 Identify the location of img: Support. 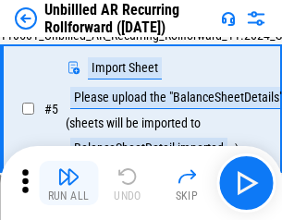
(229, 19).